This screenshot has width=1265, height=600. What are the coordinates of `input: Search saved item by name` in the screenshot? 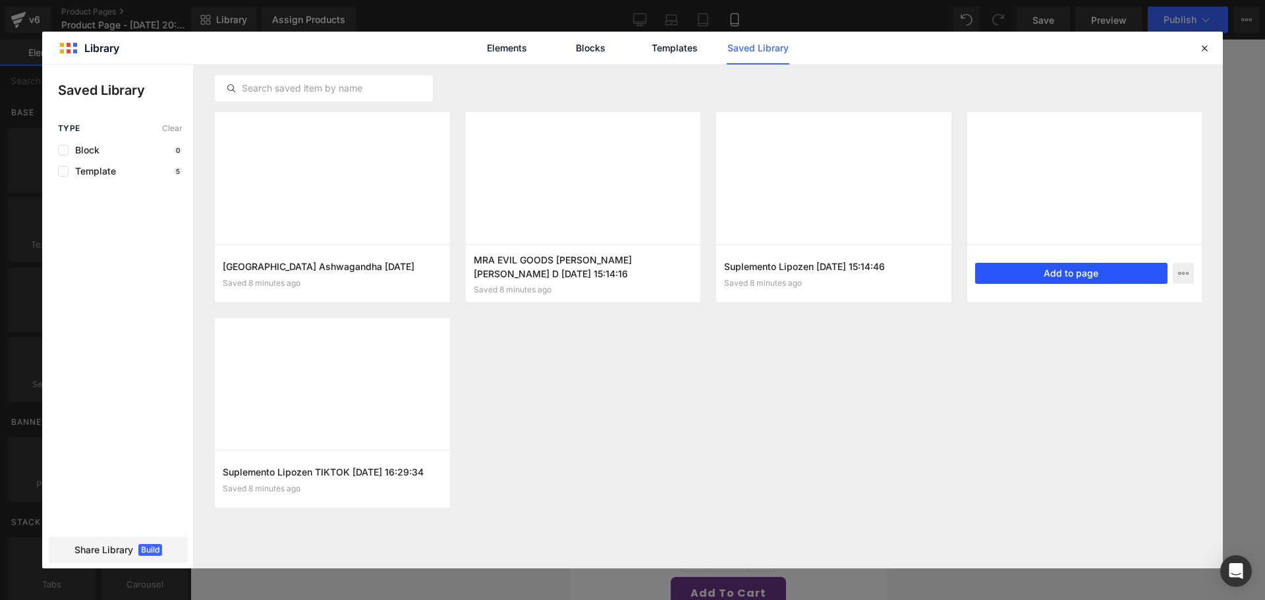 It's located at (323, 88).